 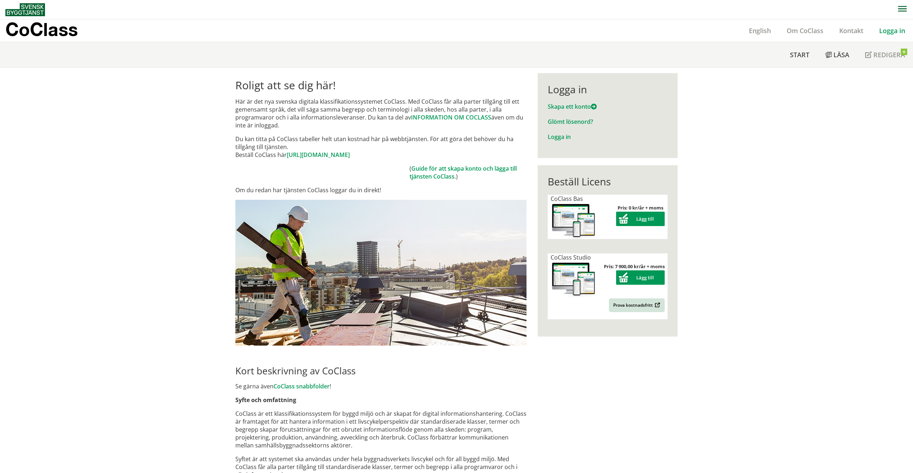 What do you see at coordinates (570, 257) in the screenshot?
I see `span: CoClass Studio` at bounding box center [570, 257].